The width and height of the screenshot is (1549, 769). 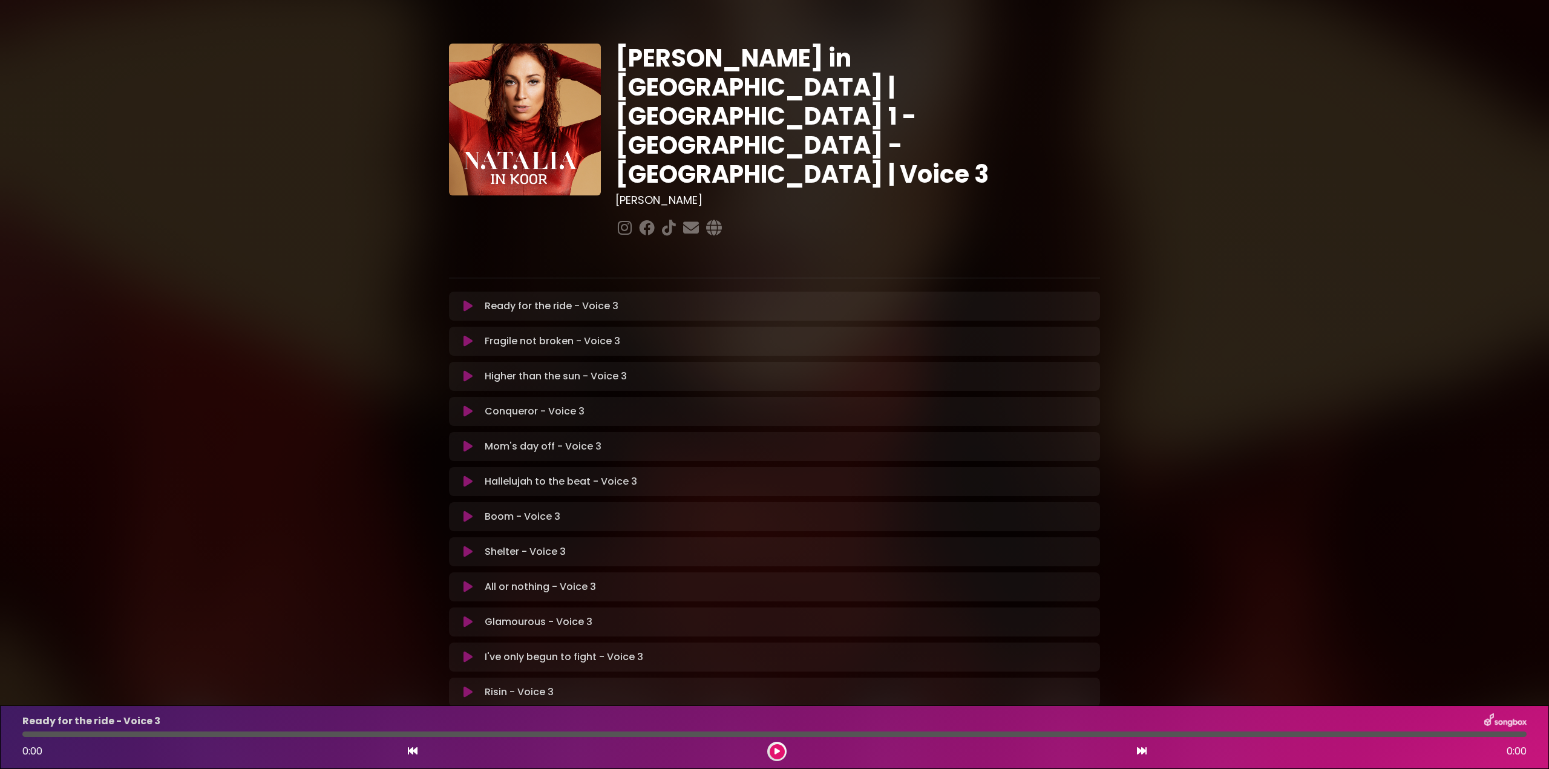 I want to click on p: Hallelujah to the beat - Voice 3, so click(x=561, y=482).